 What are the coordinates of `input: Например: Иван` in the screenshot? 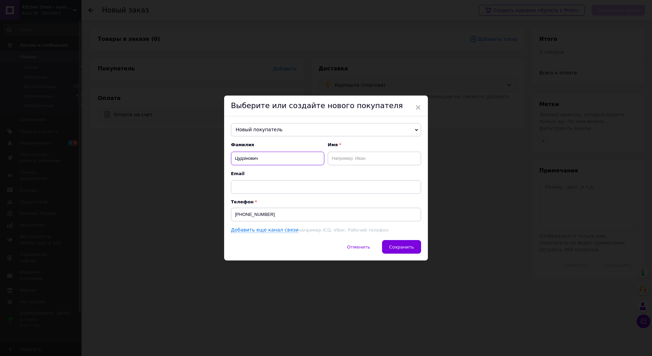 It's located at (374, 158).